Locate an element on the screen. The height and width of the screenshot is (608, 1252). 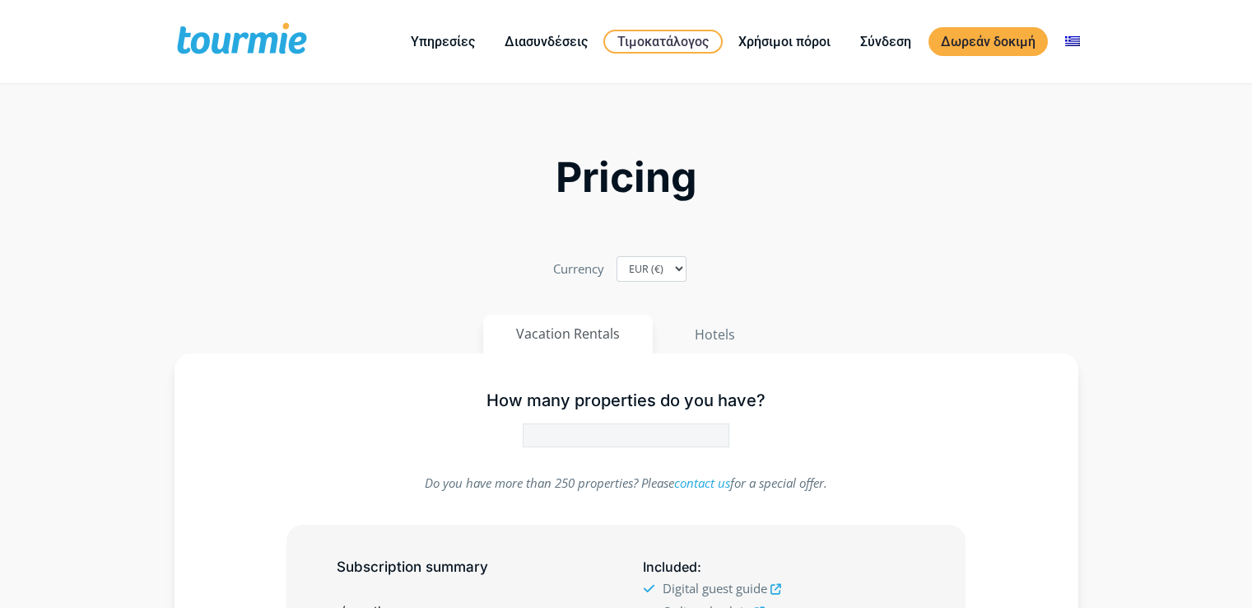
a: Διασυνδέσεις is located at coordinates (546, 41).